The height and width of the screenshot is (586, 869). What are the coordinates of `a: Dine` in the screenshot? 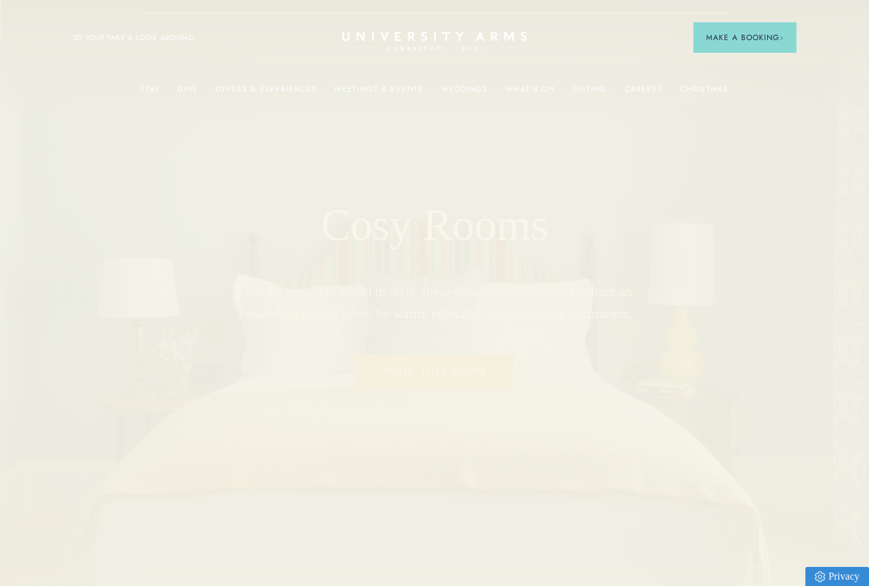 It's located at (188, 93).